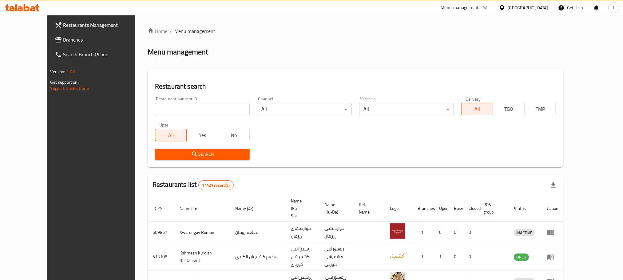  I want to click on h2: Restaurant search, so click(355, 86).